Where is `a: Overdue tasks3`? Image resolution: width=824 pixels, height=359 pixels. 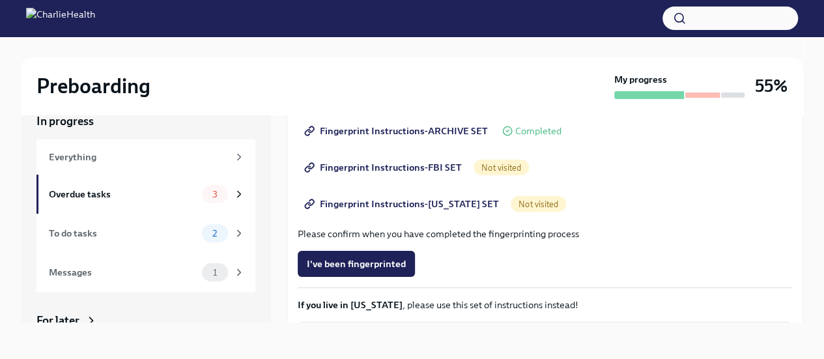
a: Overdue tasks3 is located at coordinates (146, 194).